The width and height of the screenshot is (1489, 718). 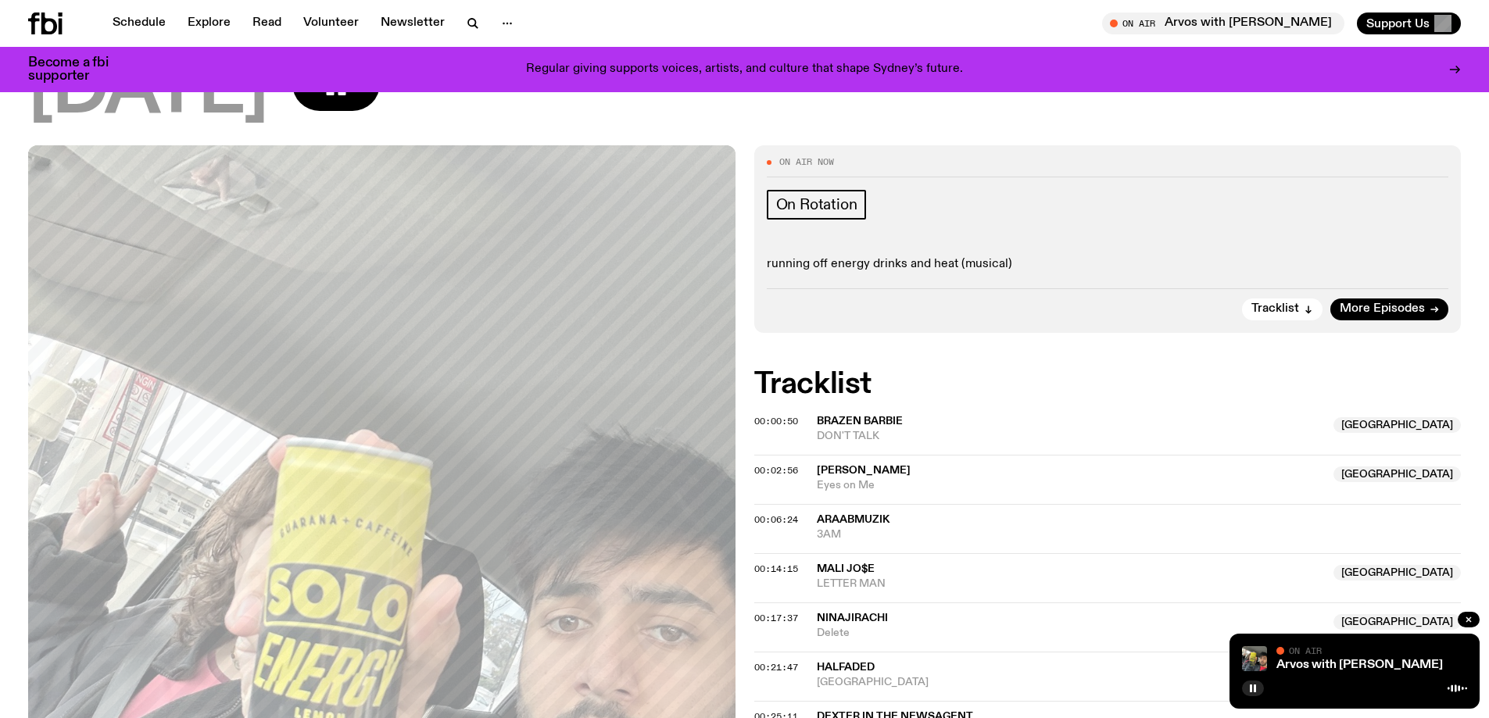 What do you see at coordinates (1389, 309) in the screenshot?
I see `a: More Episodes` at bounding box center [1389, 309].